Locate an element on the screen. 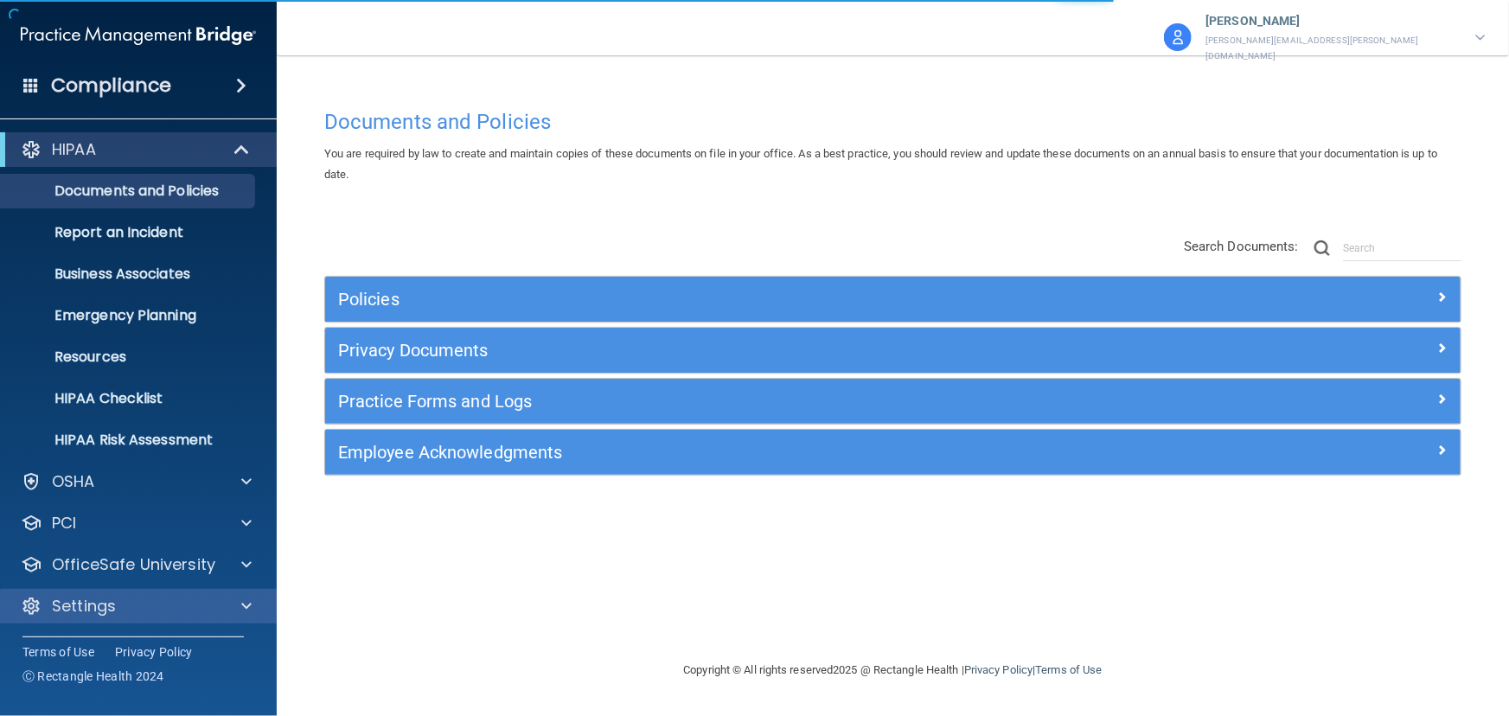  p: HIPAA Risk Assessment is located at coordinates (129, 440).